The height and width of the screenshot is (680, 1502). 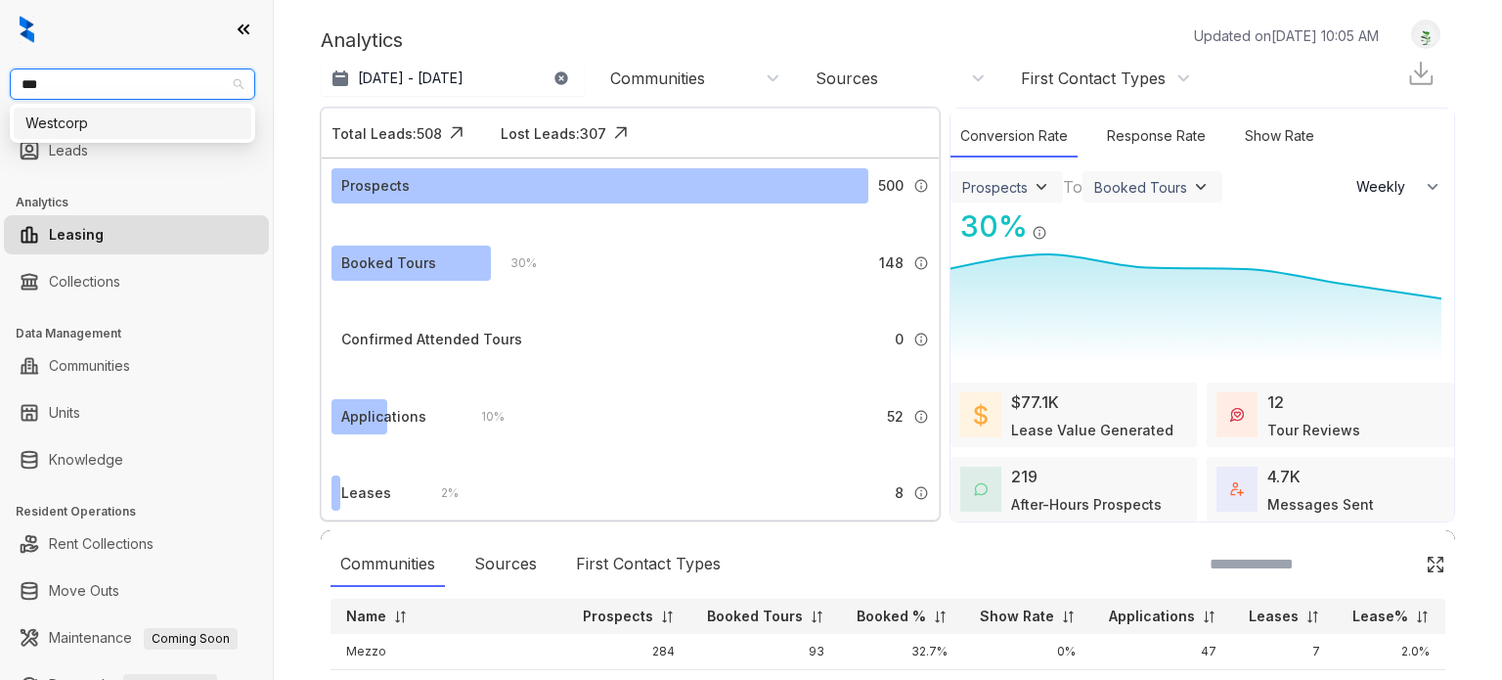 What do you see at coordinates (618, 616) in the screenshot?
I see `p: Prospects` at bounding box center [618, 616].